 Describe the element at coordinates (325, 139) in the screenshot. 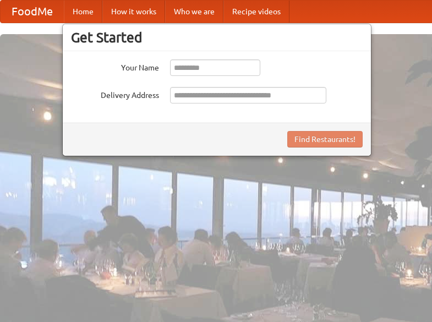

I see `button: Find Restaurants!` at that location.